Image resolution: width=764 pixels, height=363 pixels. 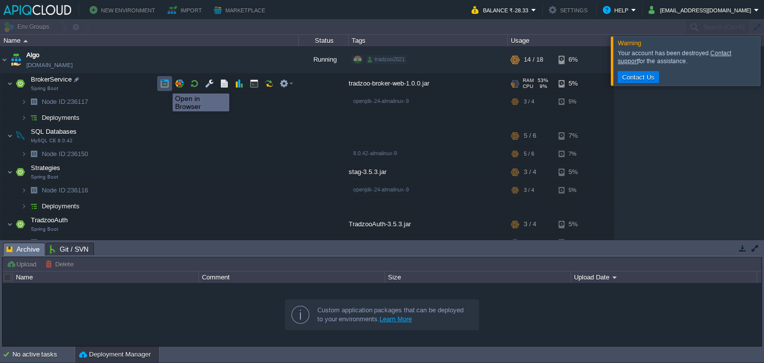 I want to click on div: Status, so click(x=324, y=40).